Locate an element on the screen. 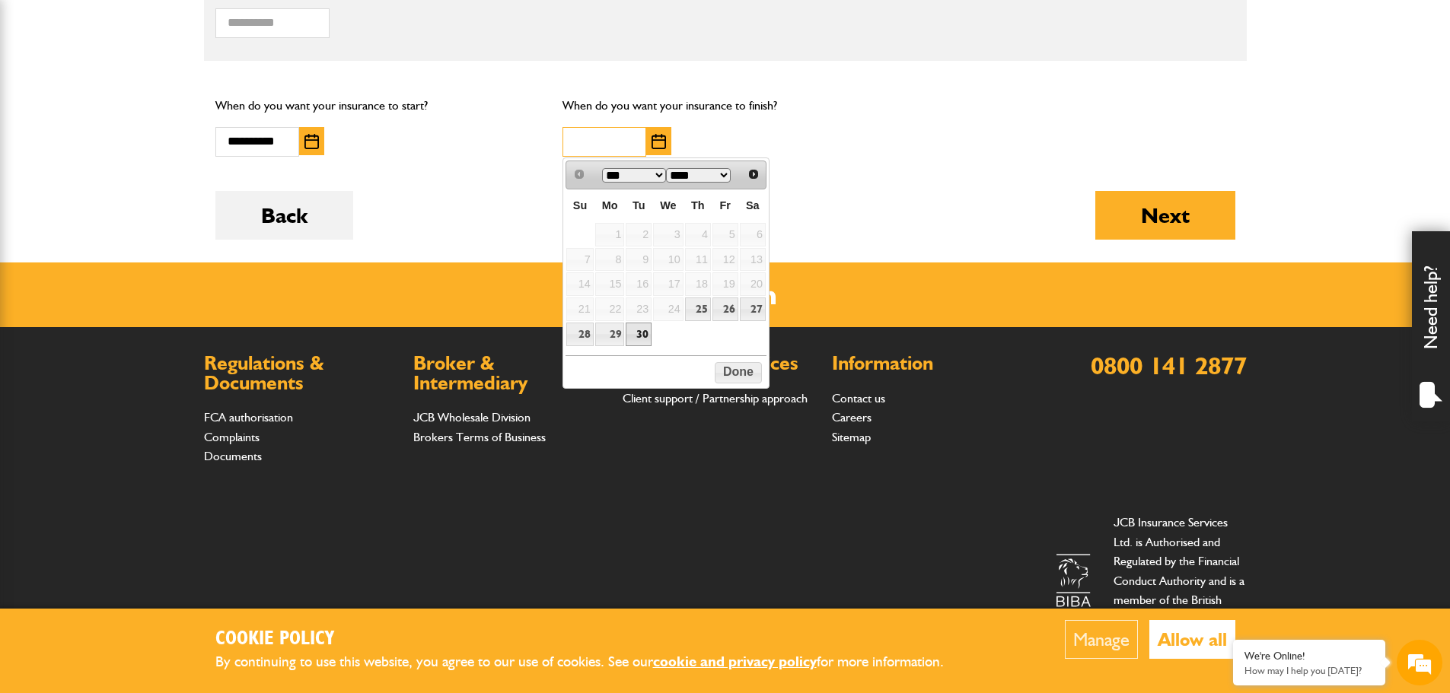 The height and width of the screenshot is (693, 1450). a: Careers is located at coordinates (852, 417).